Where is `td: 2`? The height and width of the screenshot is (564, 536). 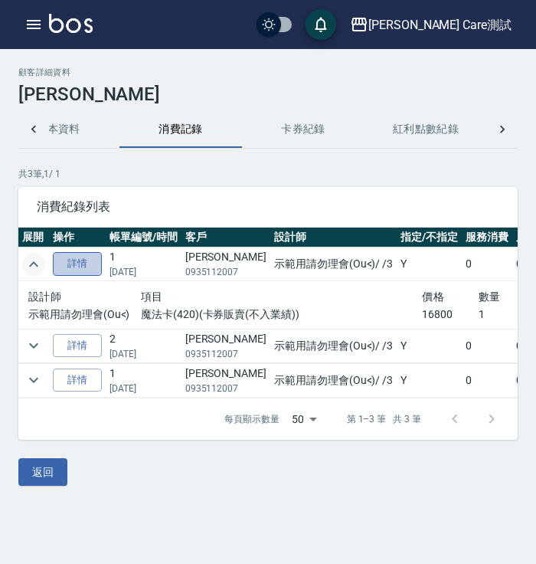 td: 2 is located at coordinates (143, 346).